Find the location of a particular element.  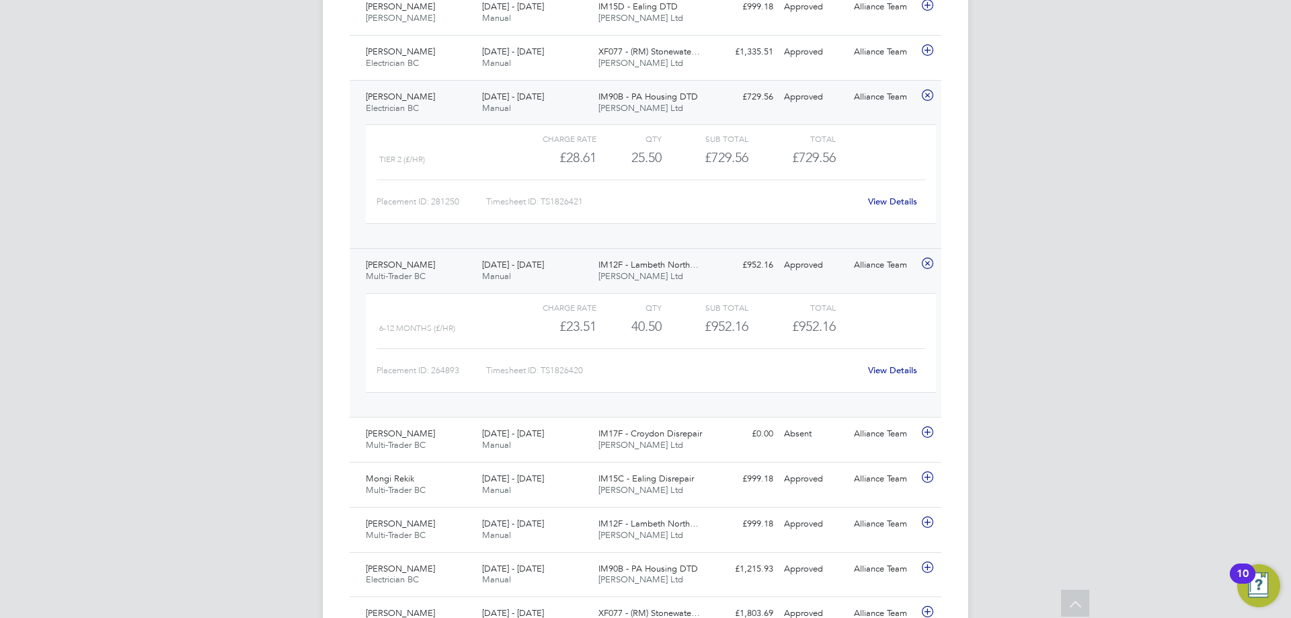

div: £28.61 is located at coordinates (553, 157).